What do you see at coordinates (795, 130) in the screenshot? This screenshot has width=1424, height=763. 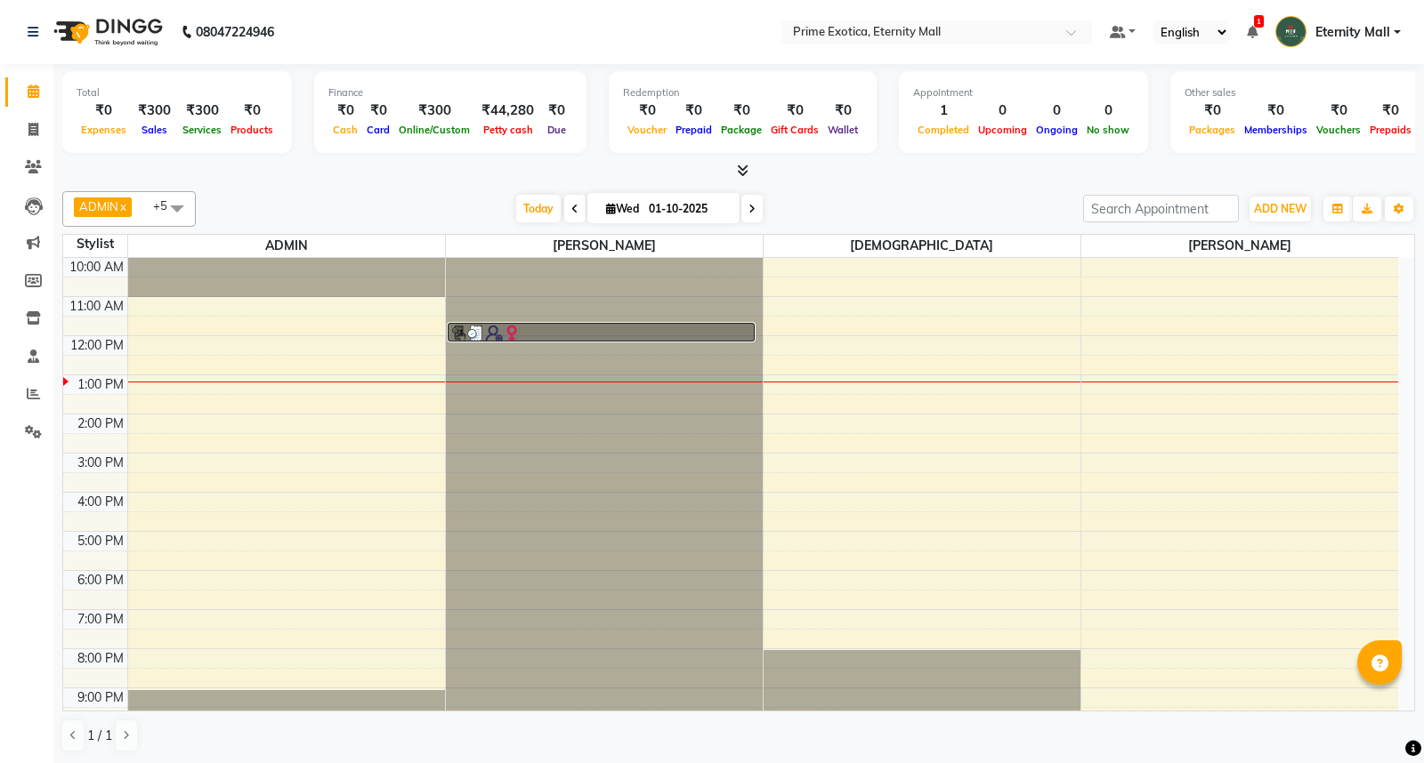 I see `span: Gift Cards` at bounding box center [795, 130].